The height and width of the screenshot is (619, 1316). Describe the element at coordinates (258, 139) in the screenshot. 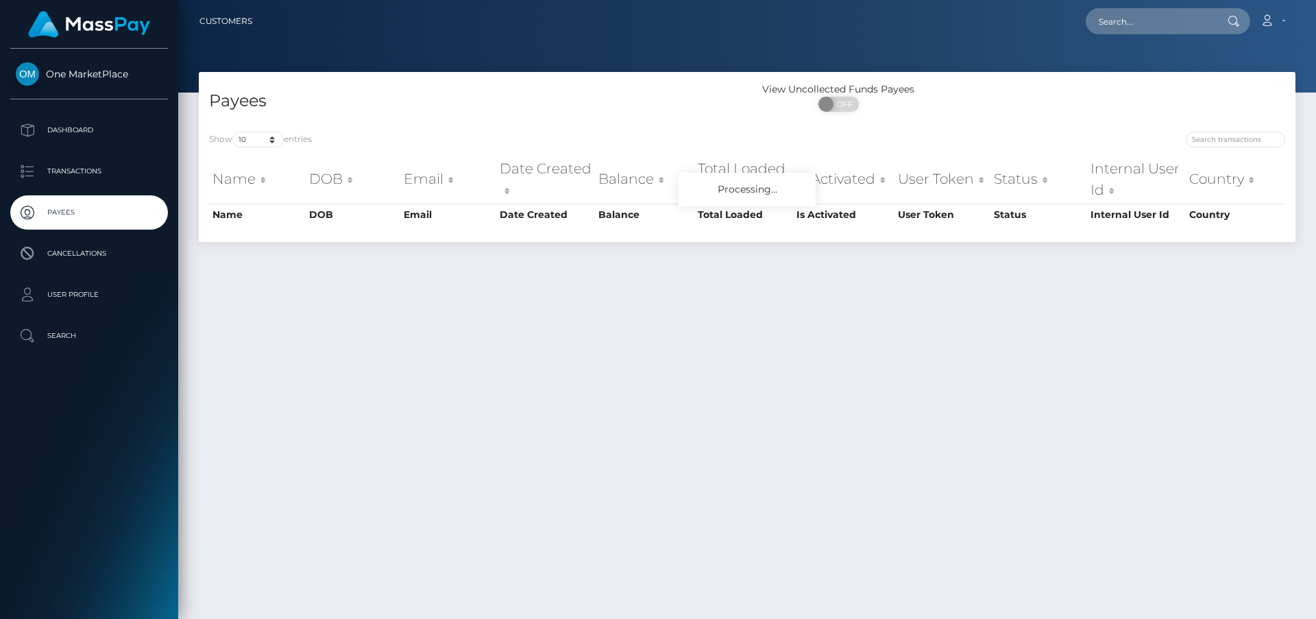

I see `select: Showentries` at that location.